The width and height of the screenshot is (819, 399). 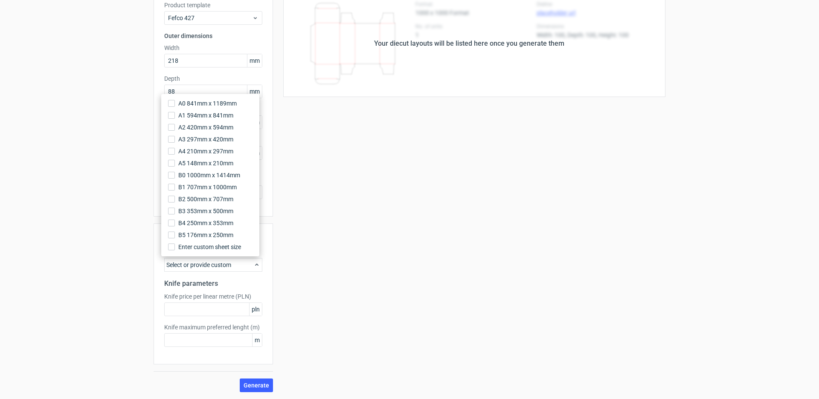 What do you see at coordinates (209, 175) in the screenshot?
I see `span: B0 1000mm x 1414mm` at bounding box center [209, 175].